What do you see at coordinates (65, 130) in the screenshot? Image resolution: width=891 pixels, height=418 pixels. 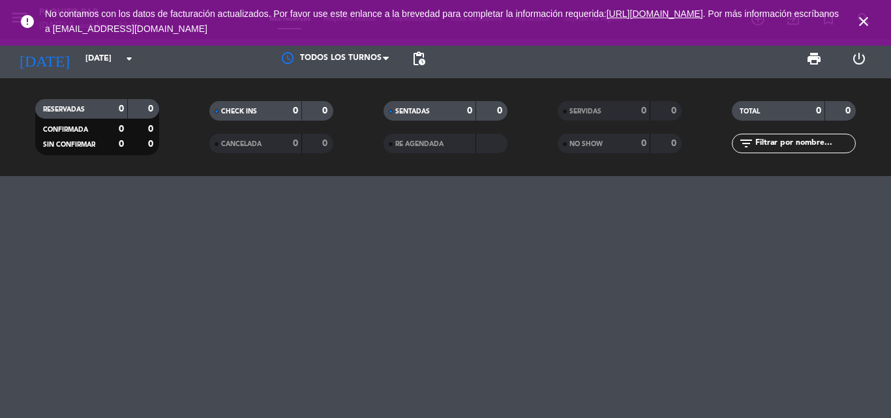 I see `span: CONFIRMADA` at bounding box center [65, 130].